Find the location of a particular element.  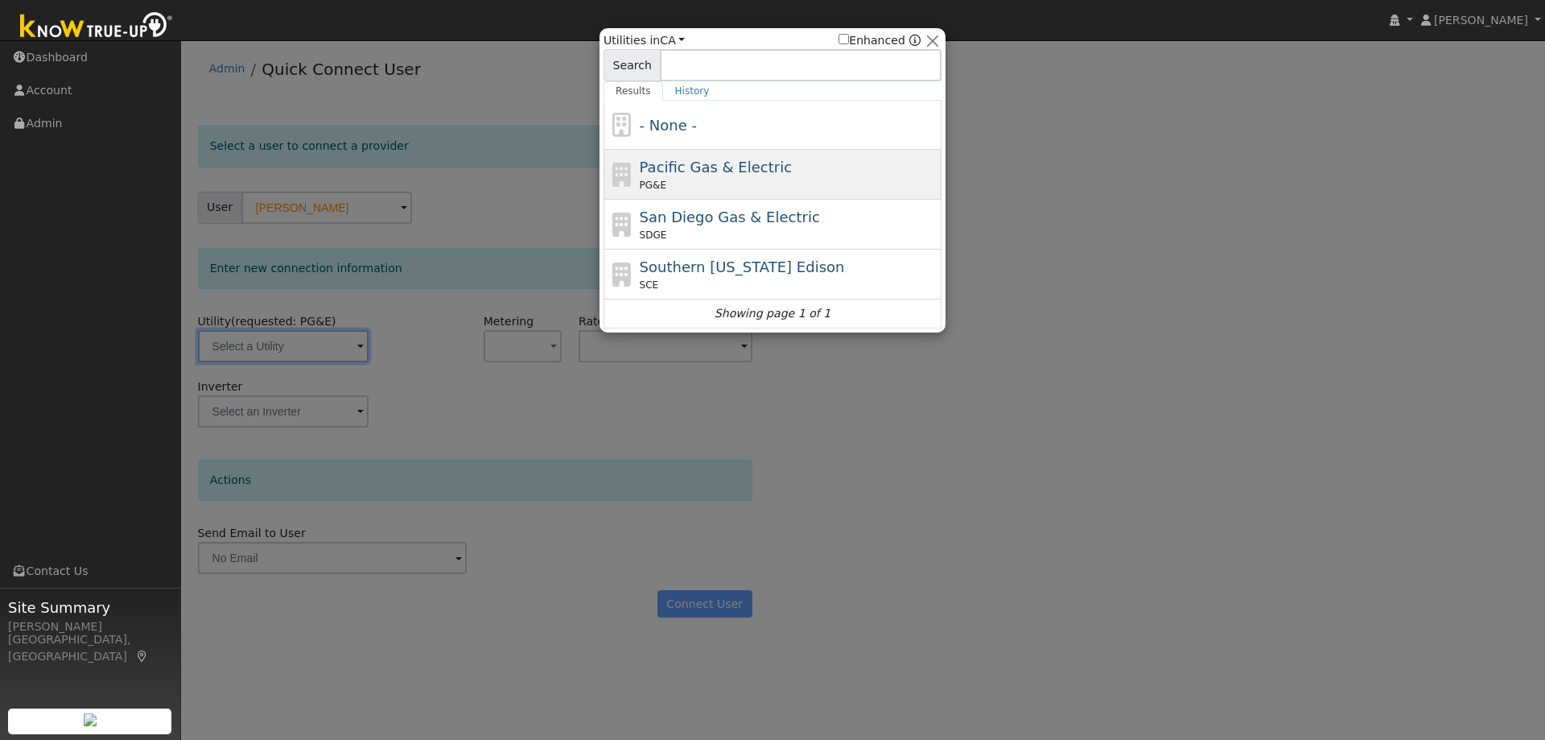

span: - None - is located at coordinates (668, 125).